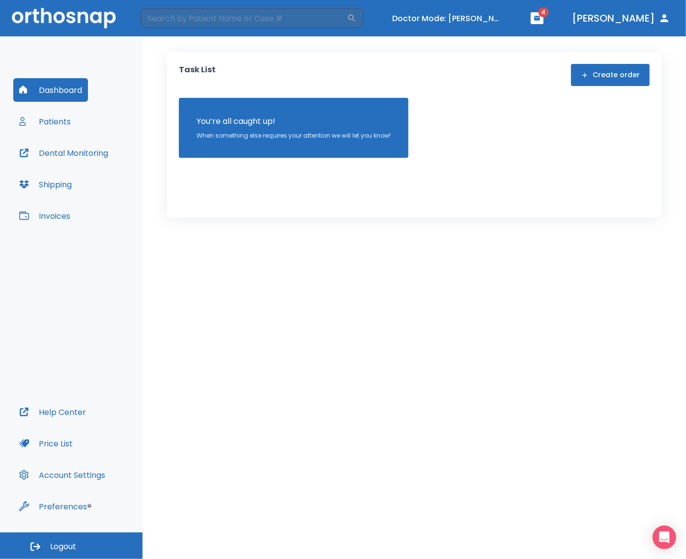 The width and height of the screenshot is (686, 559). What do you see at coordinates (610, 75) in the screenshot?
I see `button: Create order` at bounding box center [610, 75].